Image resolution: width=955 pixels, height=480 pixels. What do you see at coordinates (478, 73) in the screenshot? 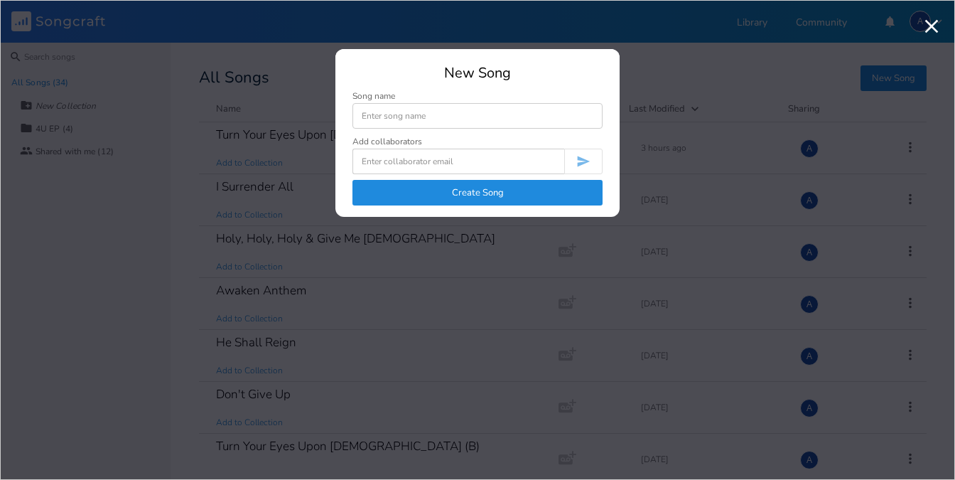
I see `div: New Song` at bounding box center [478, 73].